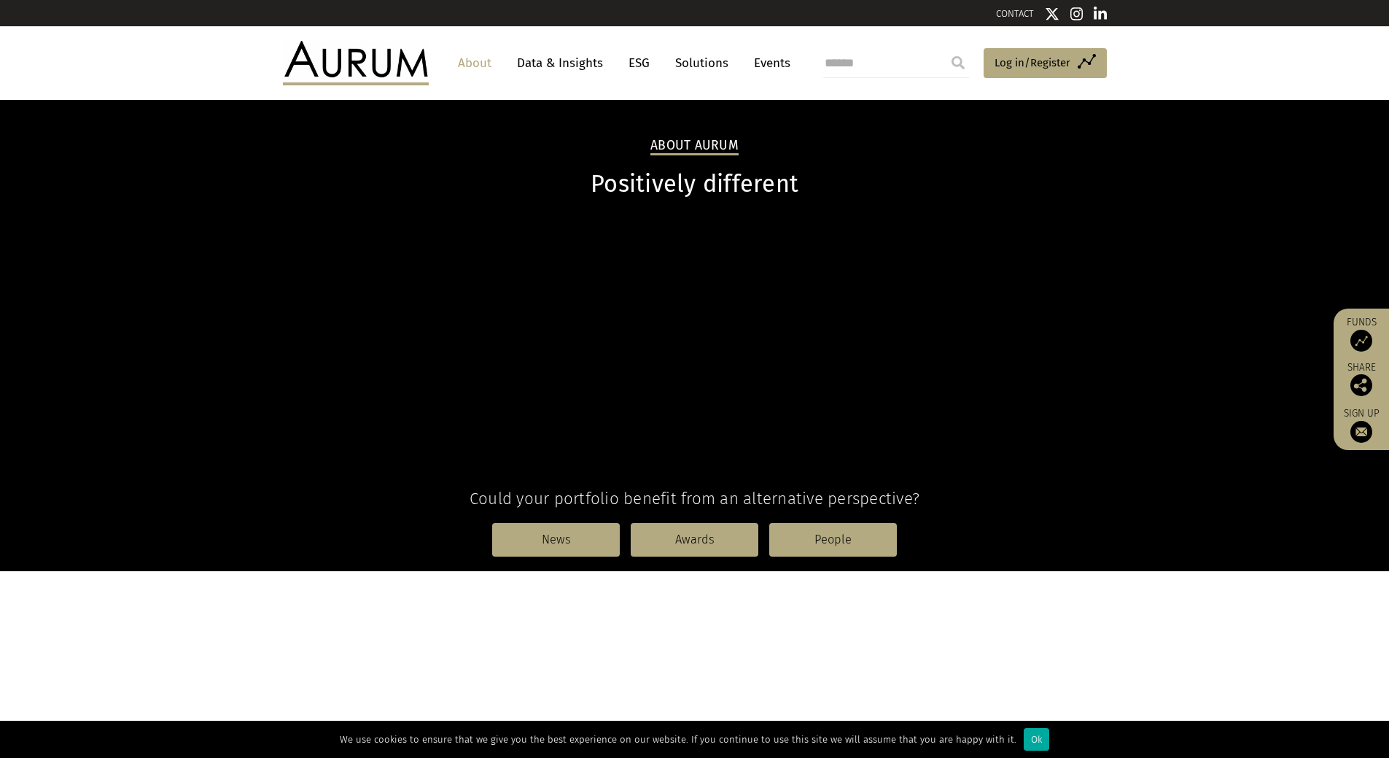 The image size is (1389, 758). What do you see at coordinates (769, 63) in the screenshot?
I see `a: Events` at bounding box center [769, 63].